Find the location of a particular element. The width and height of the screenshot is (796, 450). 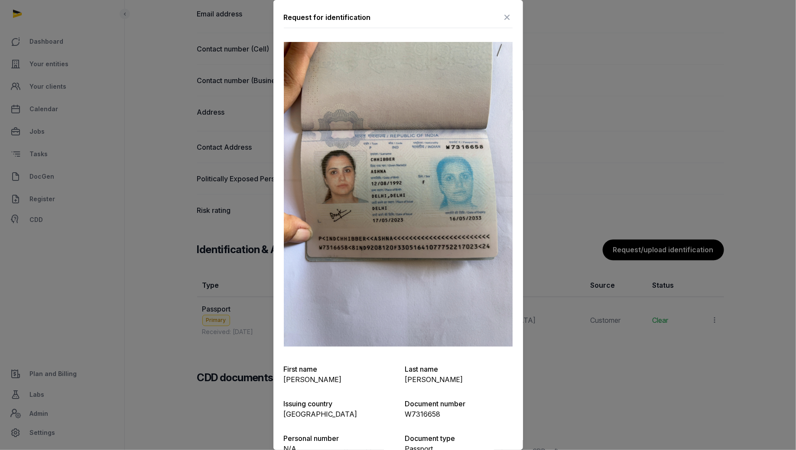

p: Personal number is located at coordinates (337, 439).